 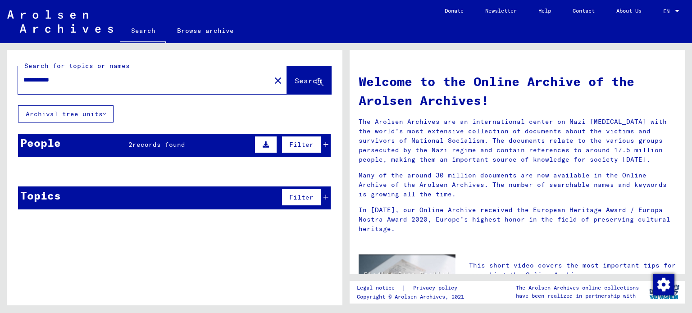 What do you see at coordinates (308, 81) in the screenshot?
I see `span: Search` at bounding box center [308, 81].